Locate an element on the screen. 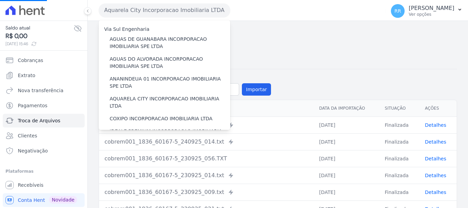 Image resolution: width=468 pixels, height=208 pixels. th: Situação is located at coordinates (399, 108).